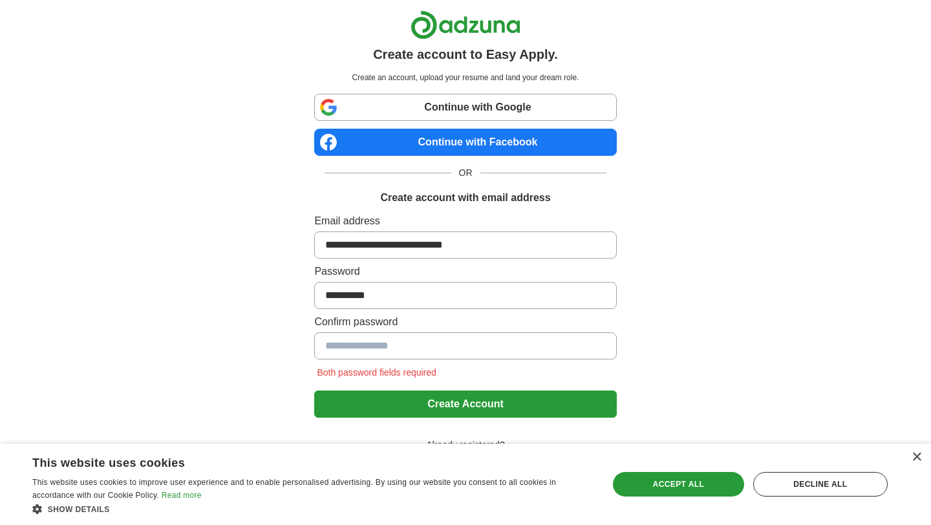 The height and width of the screenshot is (525, 931). Describe the element at coordinates (312, 509) in the screenshot. I see `div: Show details` at that location.